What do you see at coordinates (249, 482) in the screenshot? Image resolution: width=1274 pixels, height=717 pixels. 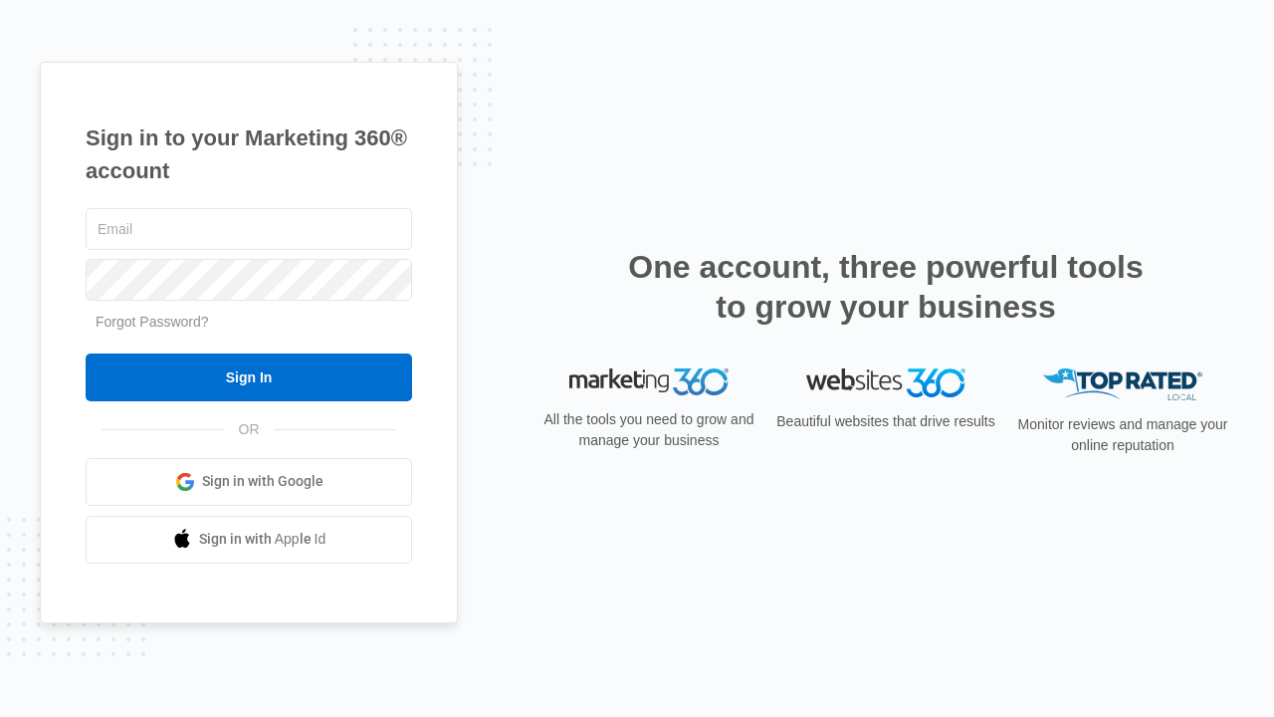 I see `a: Sign in with Google` at bounding box center [249, 482].